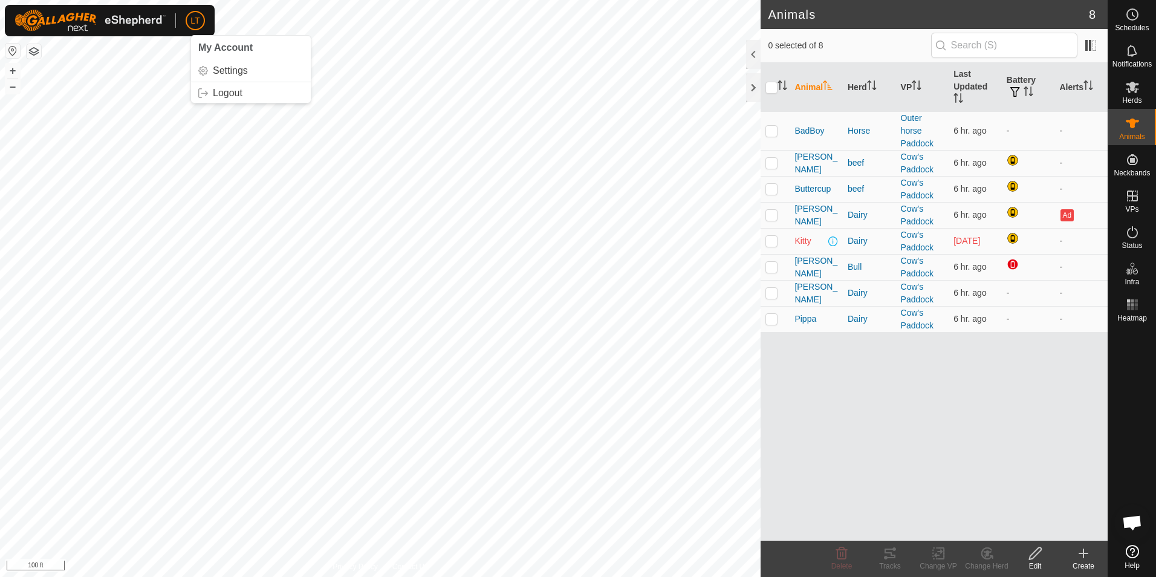 The height and width of the screenshot is (577, 1156). I want to click on li: Logout, so click(251, 93).